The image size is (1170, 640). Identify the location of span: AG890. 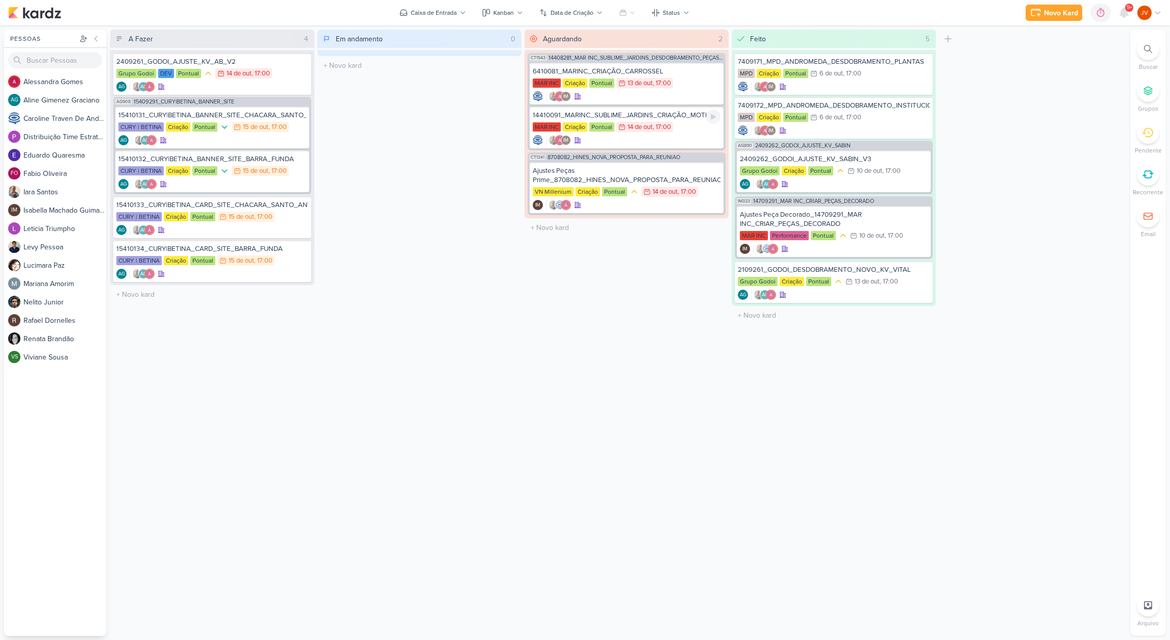
(745, 145).